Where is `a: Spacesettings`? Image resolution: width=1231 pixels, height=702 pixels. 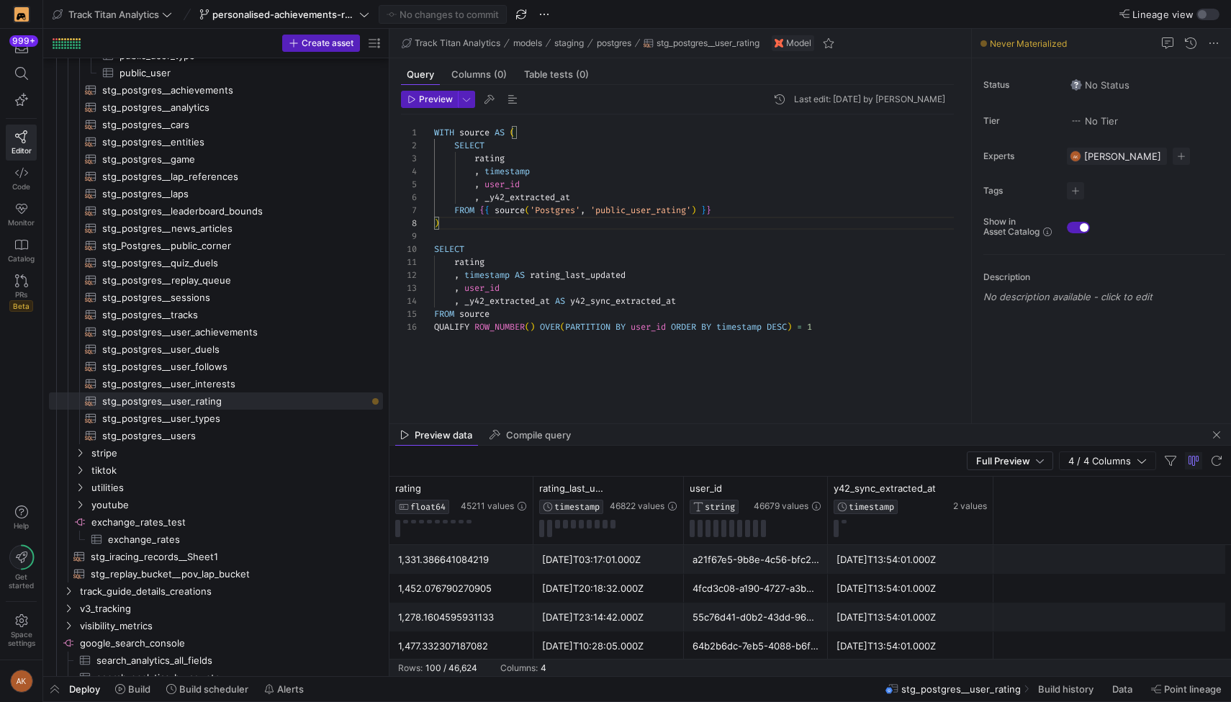
a: Spacesettings is located at coordinates (21, 631).